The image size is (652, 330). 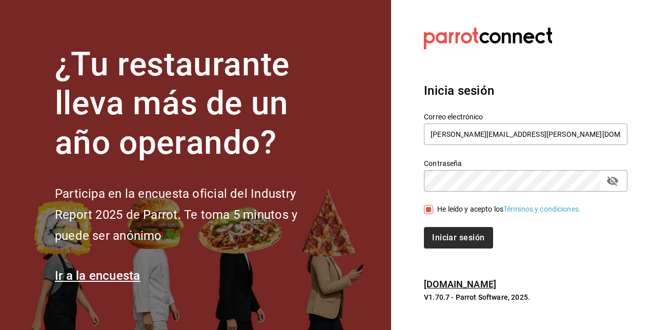 I want to click on button: passwordField, so click(x=612, y=181).